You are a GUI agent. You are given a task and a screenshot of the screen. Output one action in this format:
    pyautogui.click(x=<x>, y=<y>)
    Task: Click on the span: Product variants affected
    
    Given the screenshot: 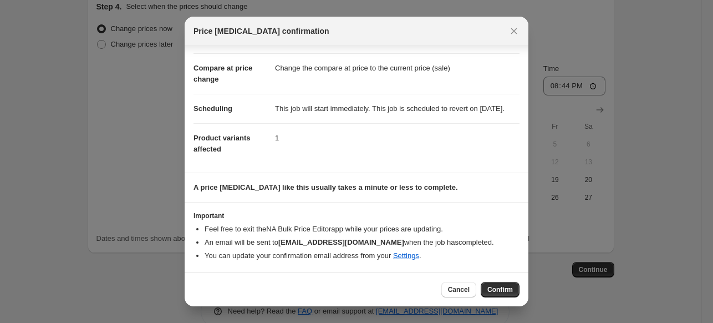 What is the action you would take?
    pyautogui.click(x=222, y=143)
    